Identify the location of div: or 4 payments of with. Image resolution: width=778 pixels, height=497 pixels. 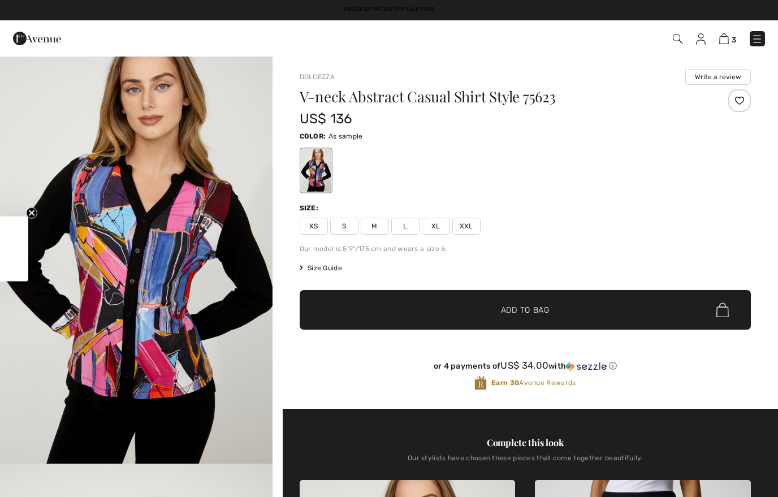
(525, 366).